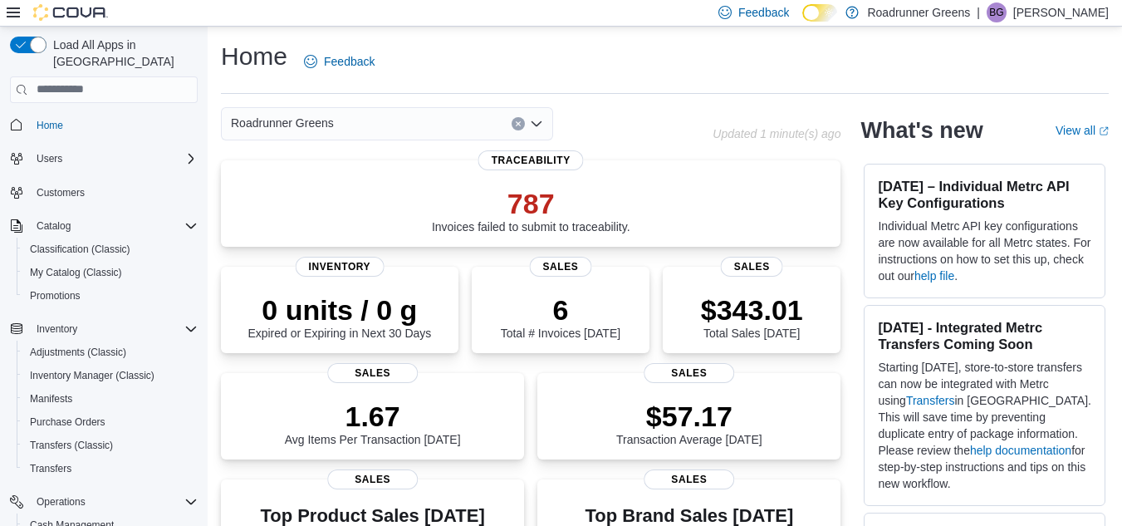 This screenshot has width=1122, height=526. Describe the element at coordinates (339, 61) in the screenshot. I see `a: Feedback` at that location.